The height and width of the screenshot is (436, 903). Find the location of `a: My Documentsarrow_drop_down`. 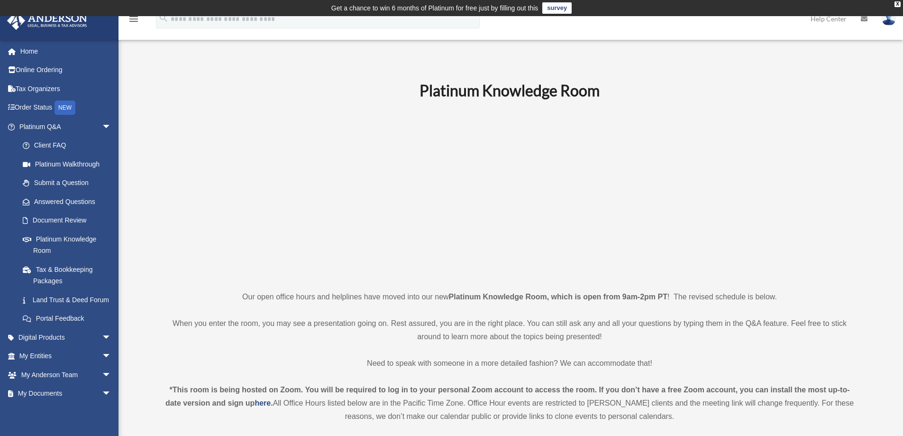

a: My Documentsarrow_drop_down is located at coordinates (66, 393).